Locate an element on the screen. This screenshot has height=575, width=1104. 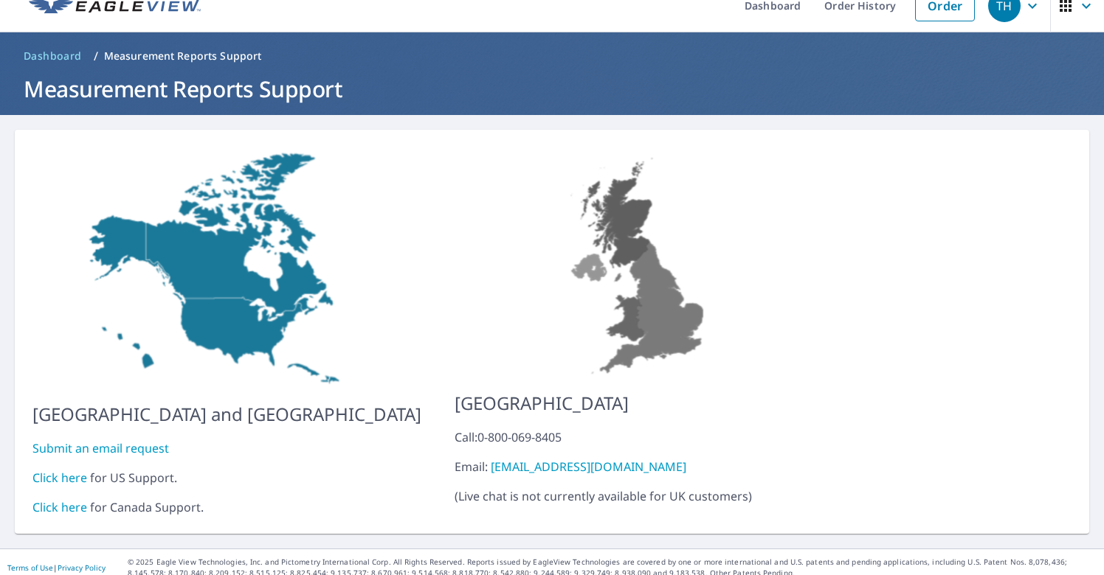
div: Email: is located at coordinates (640, 467).